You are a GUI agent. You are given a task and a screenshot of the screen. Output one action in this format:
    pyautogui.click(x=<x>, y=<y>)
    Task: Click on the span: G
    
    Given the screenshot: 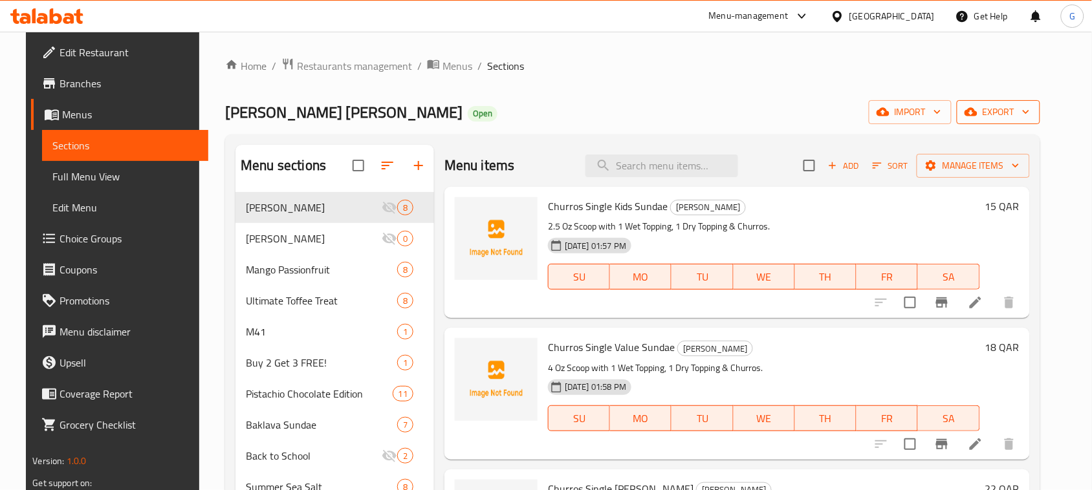 What is the action you would take?
    pyautogui.click(x=1072, y=16)
    